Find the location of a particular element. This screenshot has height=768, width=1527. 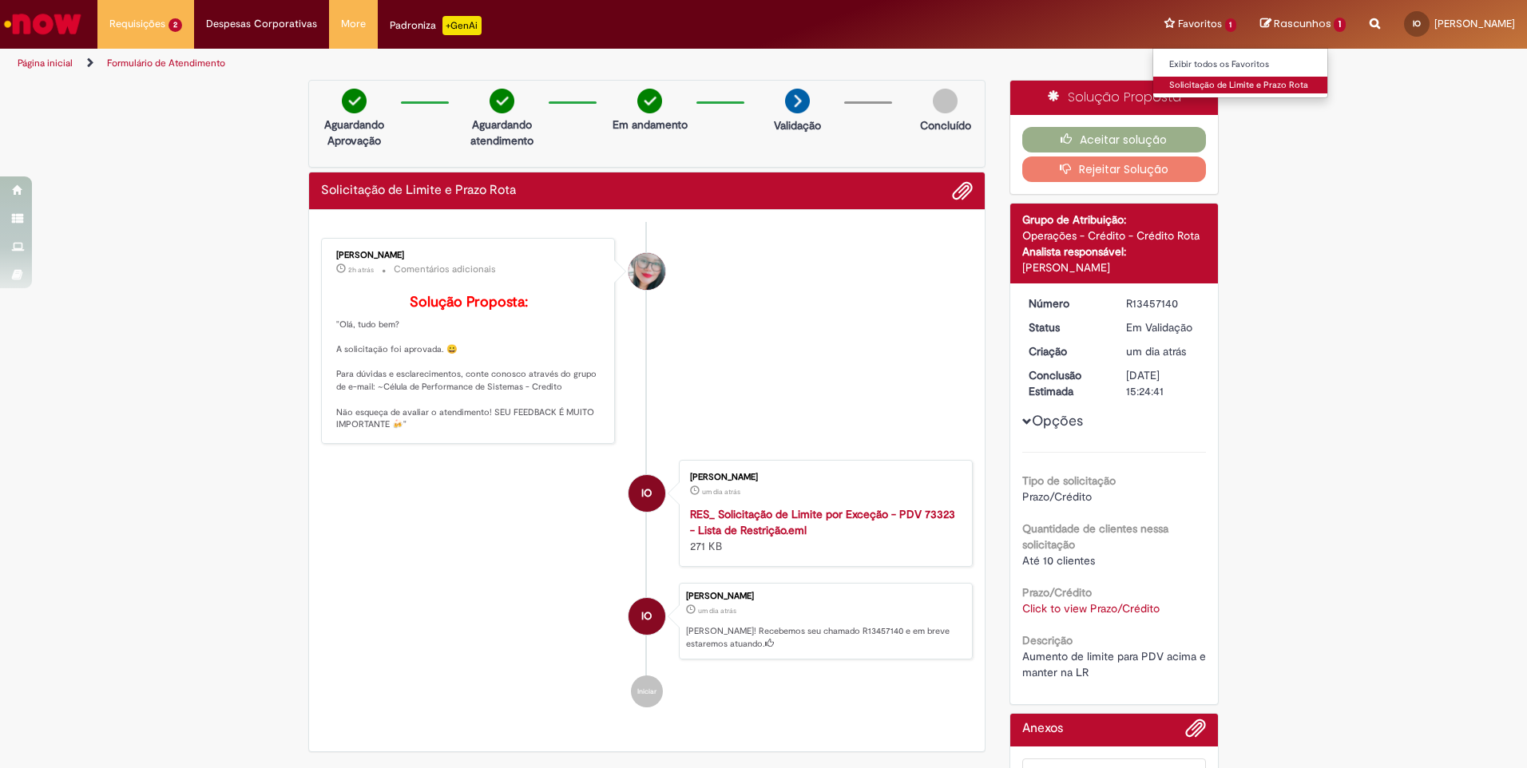

dt: Status is located at coordinates (1066, 328).